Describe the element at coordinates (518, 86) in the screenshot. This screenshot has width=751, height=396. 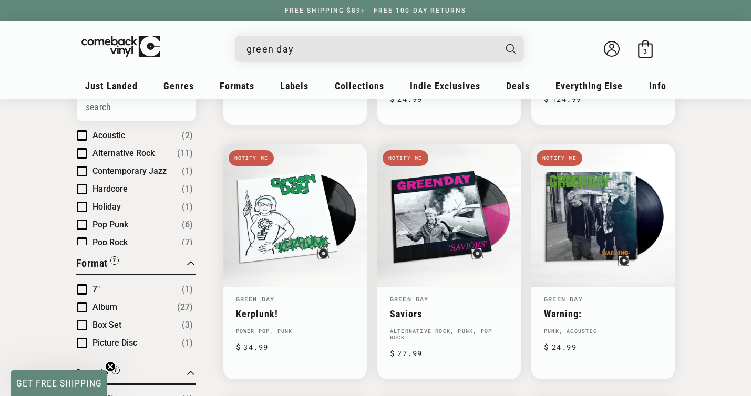
I see `span: Deals` at that location.